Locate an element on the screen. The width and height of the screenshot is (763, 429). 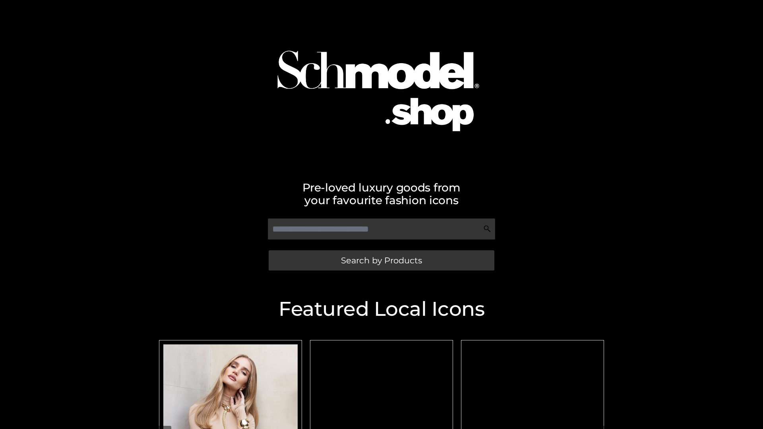
h2: Featured Local Icons​ is located at coordinates (381, 309).